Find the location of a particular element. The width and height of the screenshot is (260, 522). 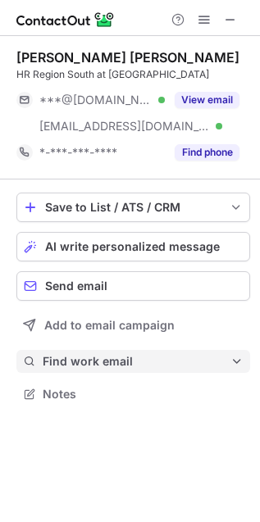

span: Send email is located at coordinates (76, 286).